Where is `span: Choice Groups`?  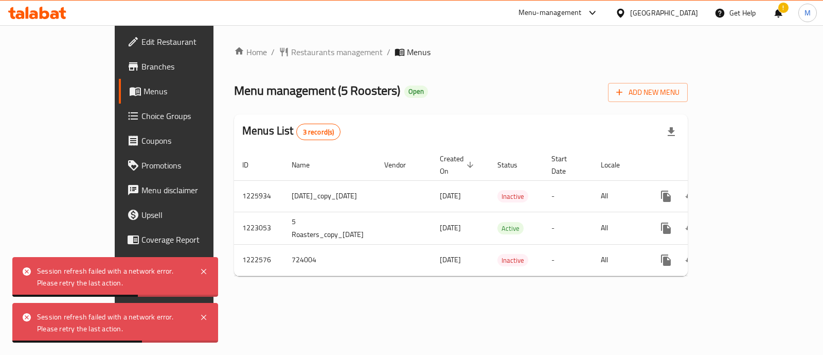
span: Choice Groups is located at coordinates (192, 116).